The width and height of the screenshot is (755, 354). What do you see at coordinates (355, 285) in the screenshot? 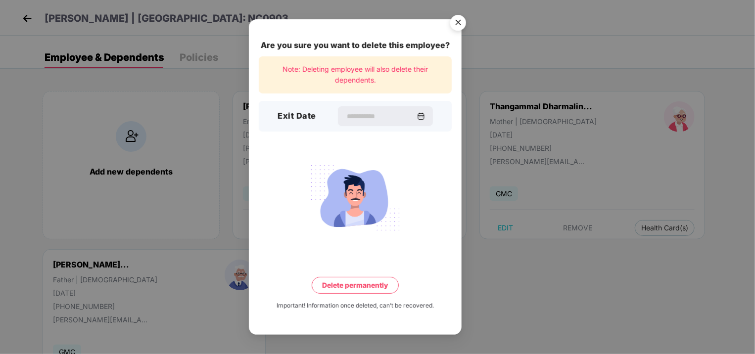
I see `button: Delete permanently` at bounding box center [355, 285].